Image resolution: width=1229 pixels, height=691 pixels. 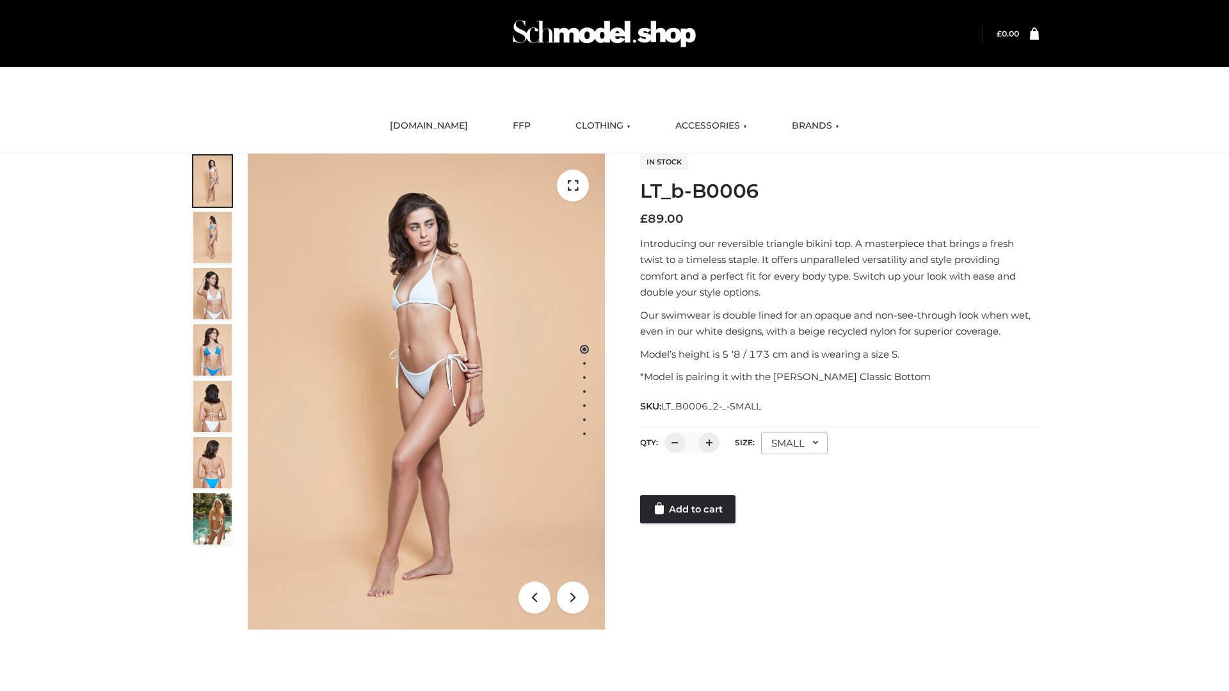 I want to click on bdi: 0.00, so click(x=1008, y=33).